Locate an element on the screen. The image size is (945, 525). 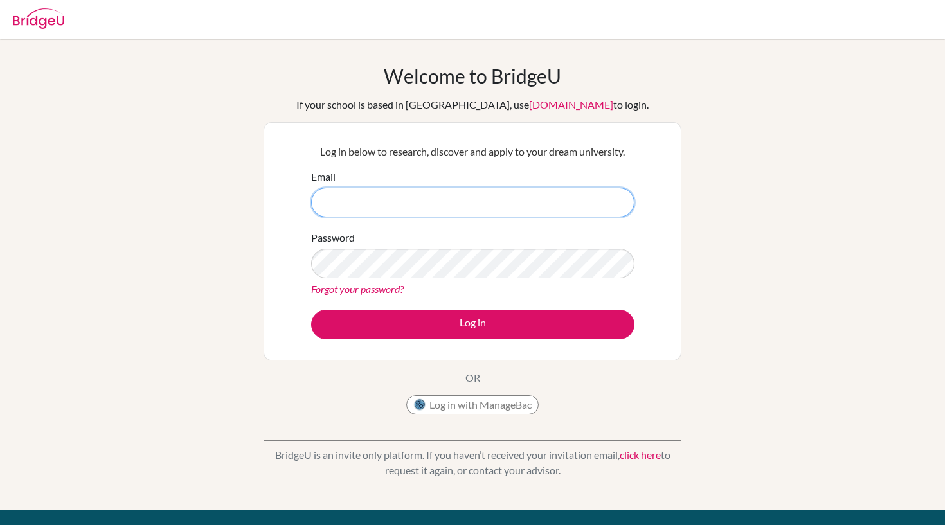
a: click here is located at coordinates (641, 455).